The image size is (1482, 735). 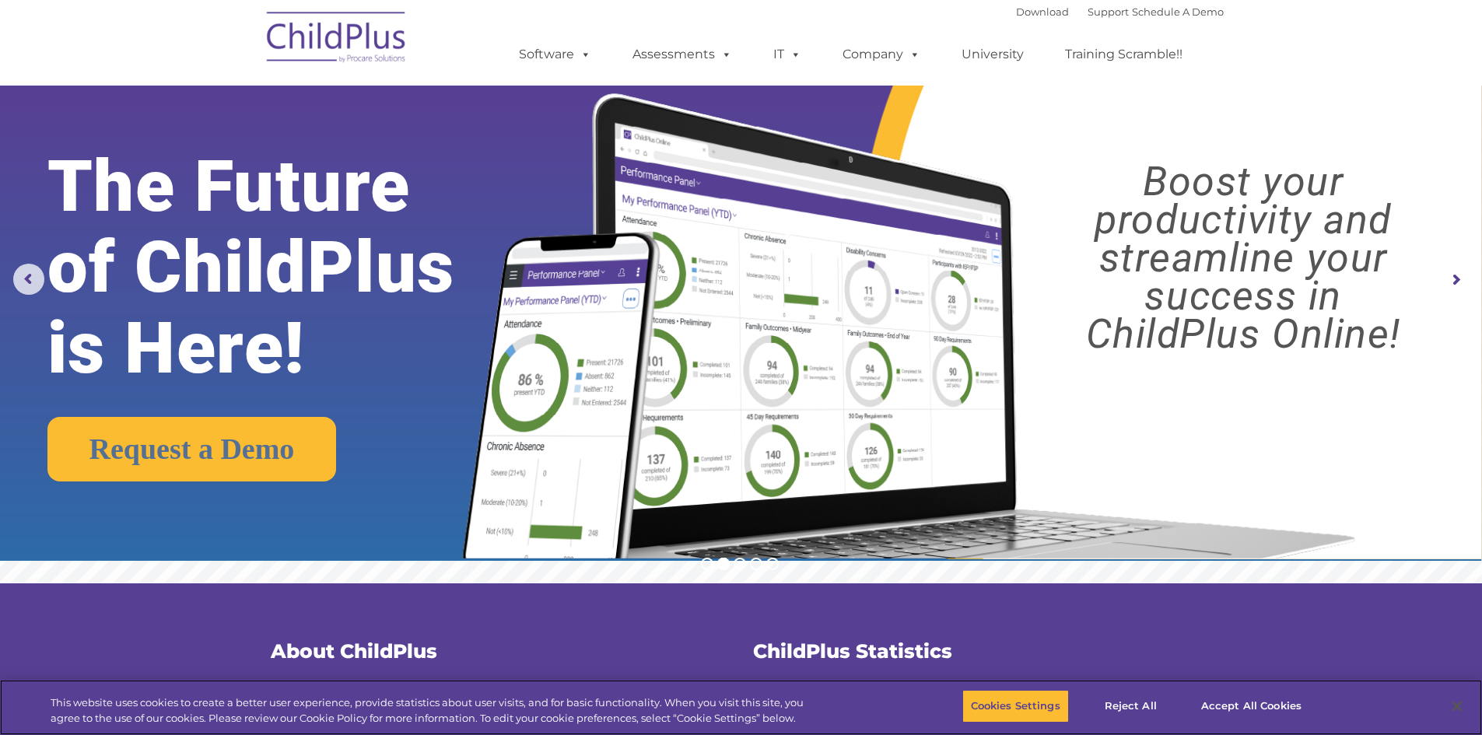 I want to click on a: University, so click(x=992, y=54).